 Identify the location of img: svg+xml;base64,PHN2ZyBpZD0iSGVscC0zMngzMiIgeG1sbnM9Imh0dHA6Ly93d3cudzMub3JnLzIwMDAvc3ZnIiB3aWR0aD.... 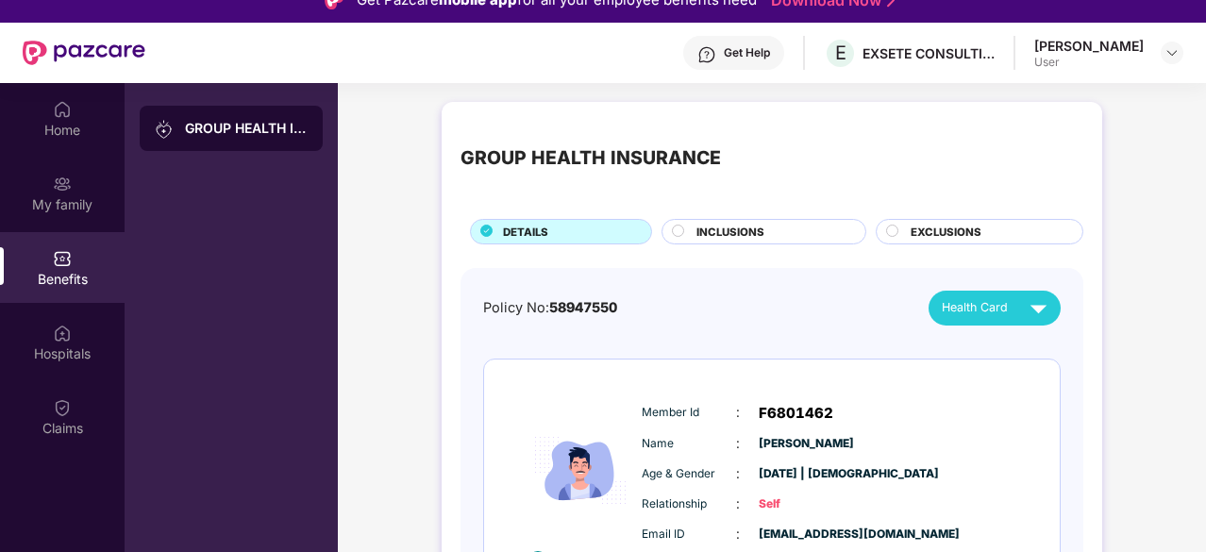
(707, 55).